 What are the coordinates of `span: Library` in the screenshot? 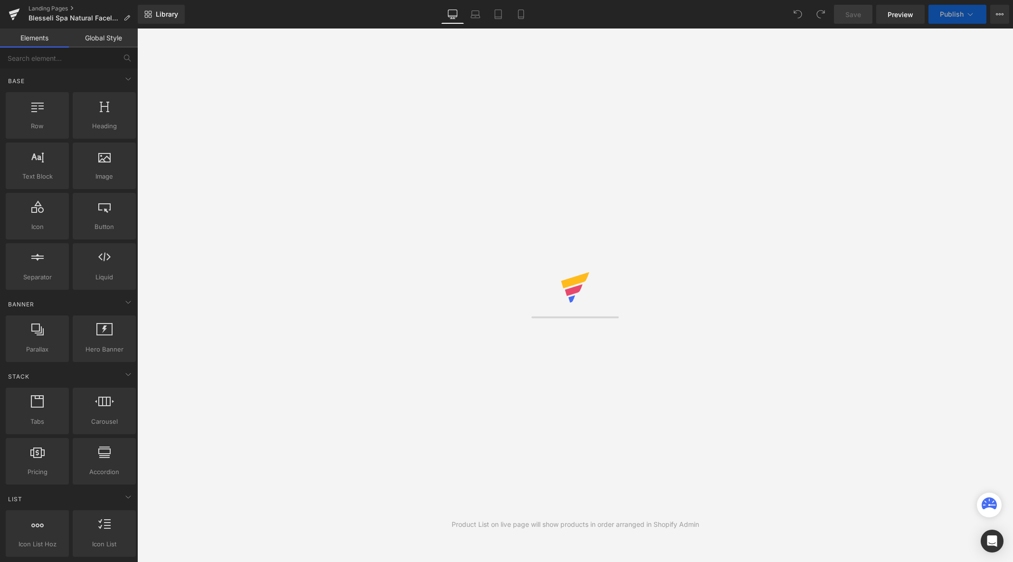 It's located at (167, 14).